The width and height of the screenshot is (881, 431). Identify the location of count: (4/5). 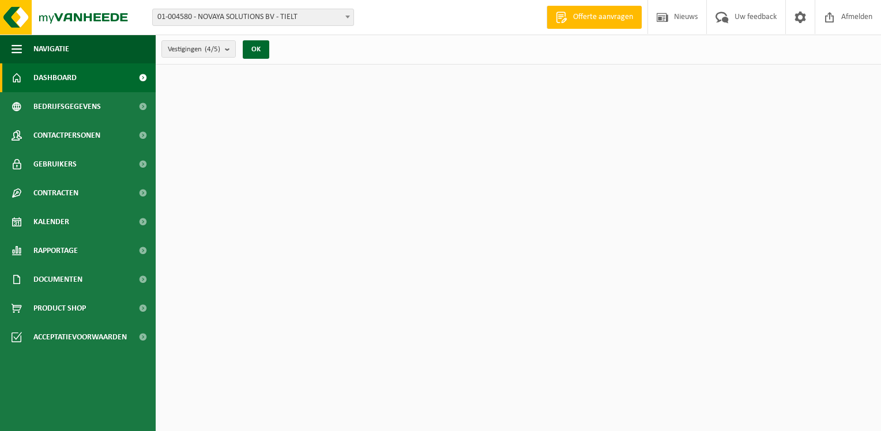
(212, 49).